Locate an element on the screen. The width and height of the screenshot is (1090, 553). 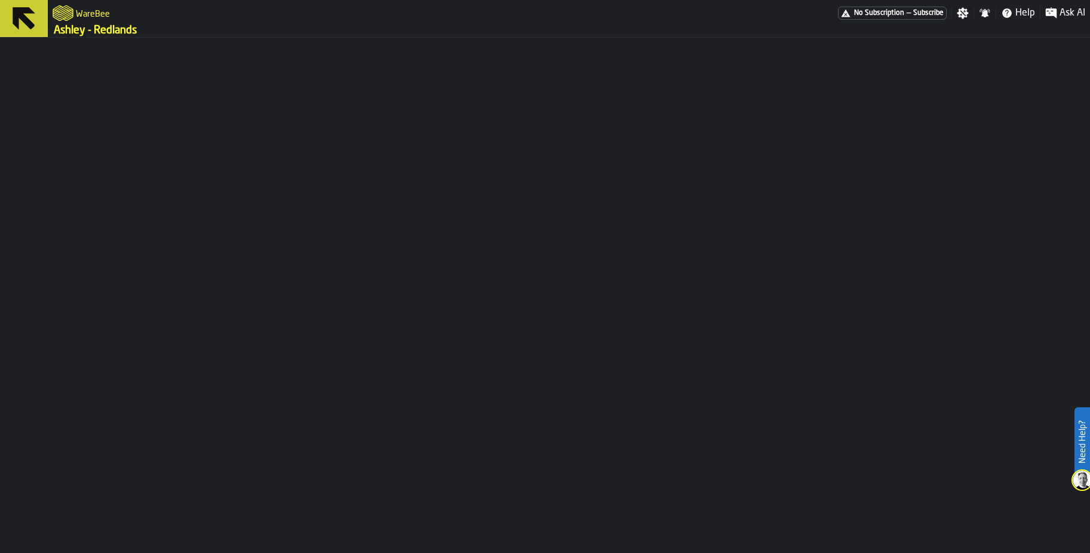
label: button-toggle-Ask AI is located at coordinates (1065, 13).